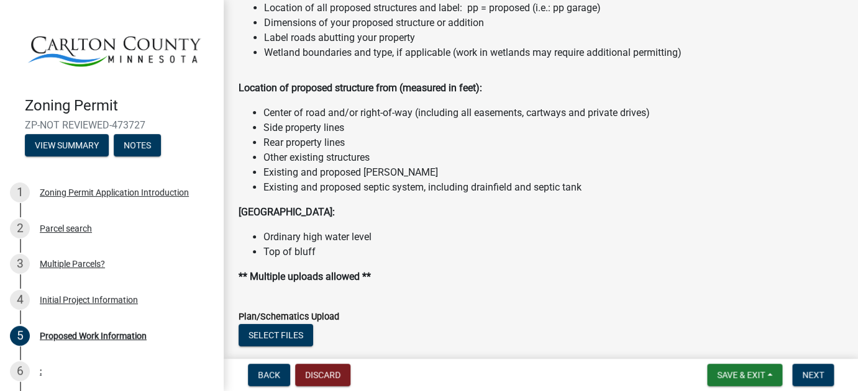 The height and width of the screenshot is (391, 858). I want to click on div: Proposed Work Information, so click(93, 336).